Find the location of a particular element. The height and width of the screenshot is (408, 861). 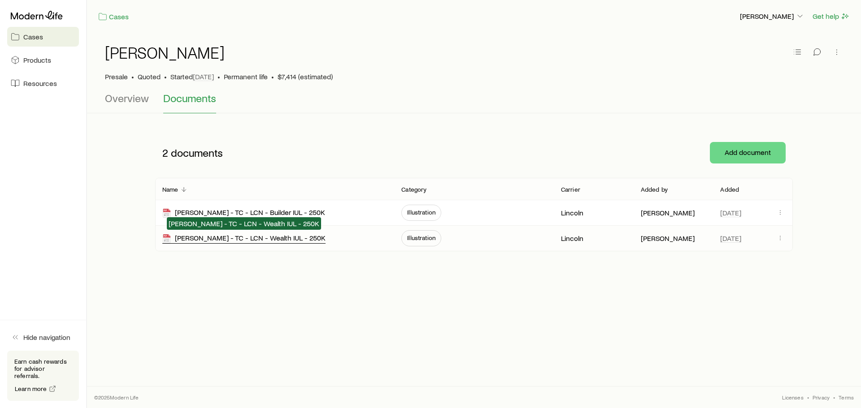

a: Terms is located at coordinates (846, 398).